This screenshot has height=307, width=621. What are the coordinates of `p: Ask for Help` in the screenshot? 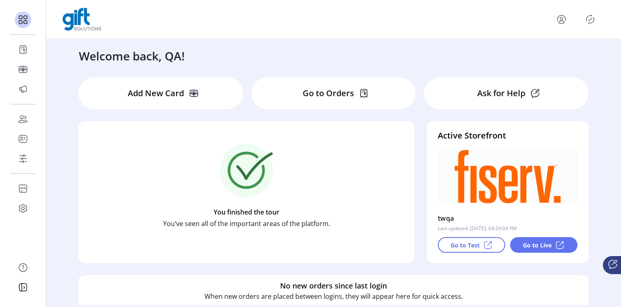 It's located at (501, 93).